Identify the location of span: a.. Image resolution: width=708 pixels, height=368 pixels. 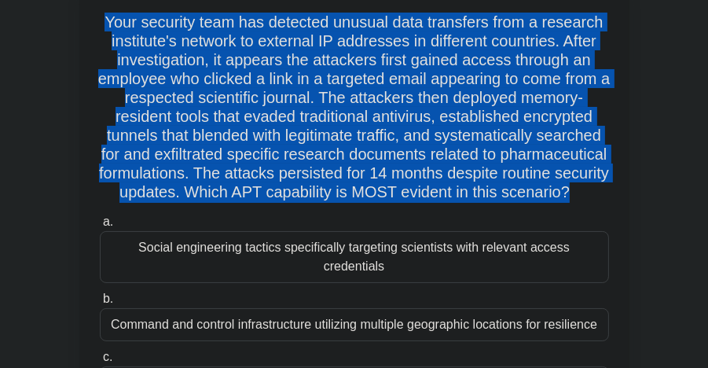
(108, 221).